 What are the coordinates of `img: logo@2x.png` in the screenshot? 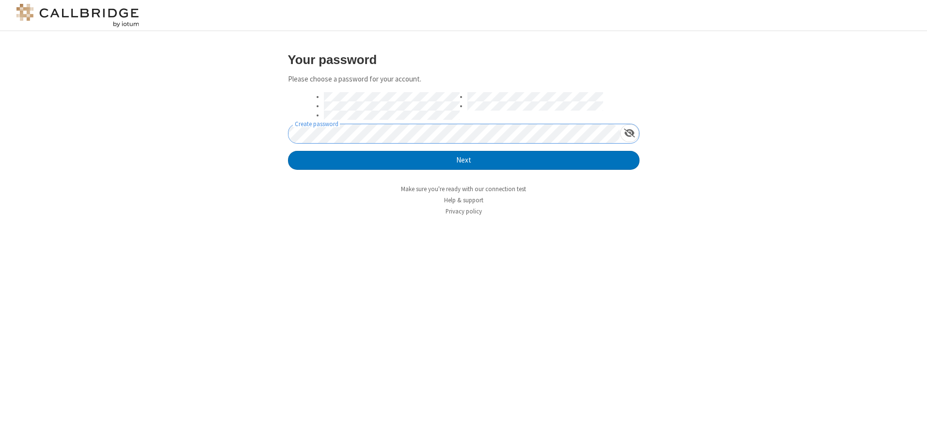 It's located at (78, 16).